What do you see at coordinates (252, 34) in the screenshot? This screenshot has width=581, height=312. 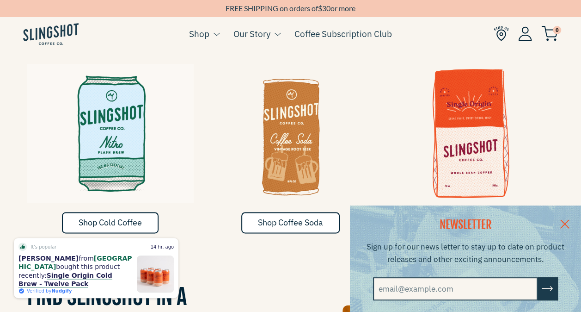 I see `a: Our Story` at bounding box center [252, 34].